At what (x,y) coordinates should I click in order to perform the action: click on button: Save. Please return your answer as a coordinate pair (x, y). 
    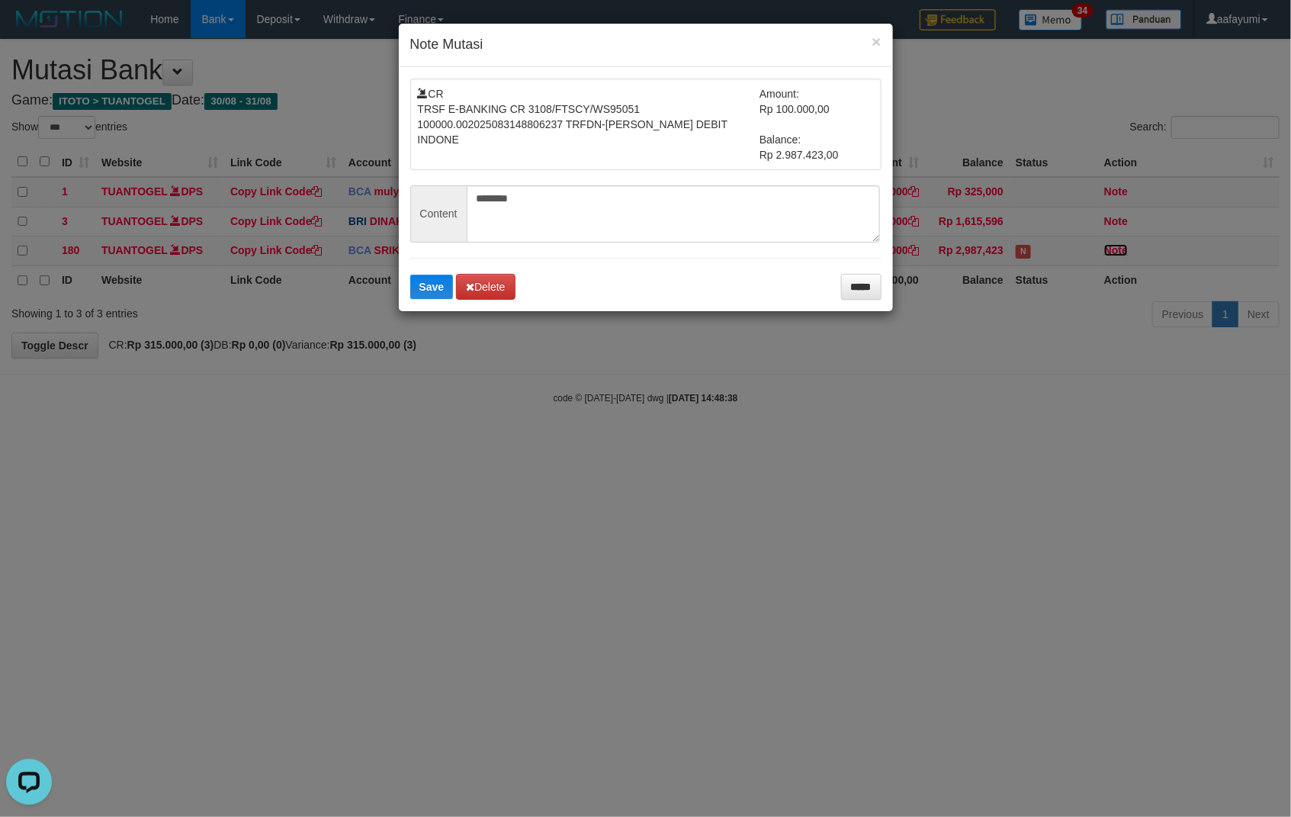
    Looking at the image, I should click on (432, 287).